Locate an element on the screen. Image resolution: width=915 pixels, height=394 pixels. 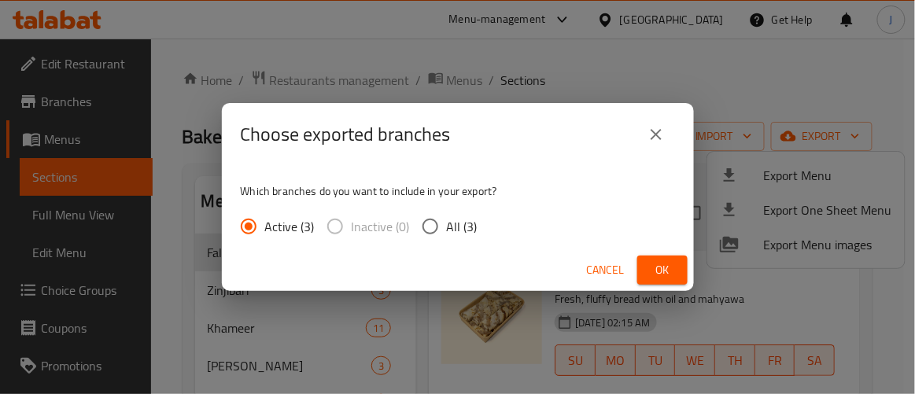
span: All (3) is located at coordinates (462, 227).